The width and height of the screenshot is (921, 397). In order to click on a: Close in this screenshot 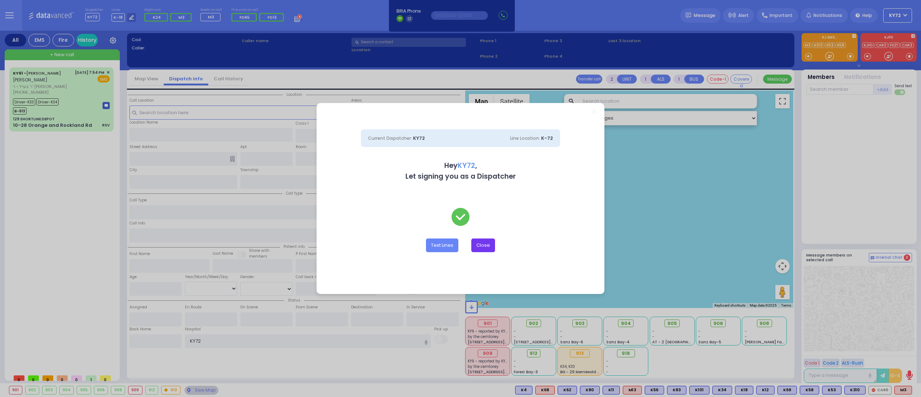, I will do `click(594, 112)`.